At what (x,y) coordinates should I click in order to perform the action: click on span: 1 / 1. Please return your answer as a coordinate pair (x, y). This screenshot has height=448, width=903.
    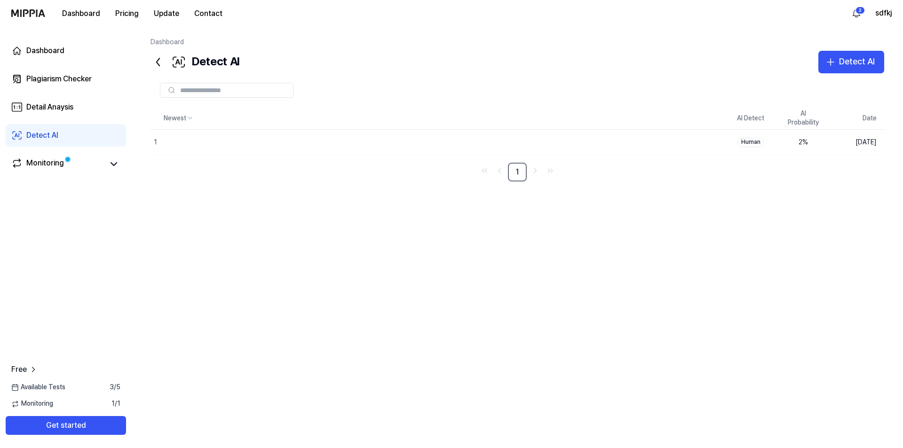
    Looking at the image, I should click on (116, 404).